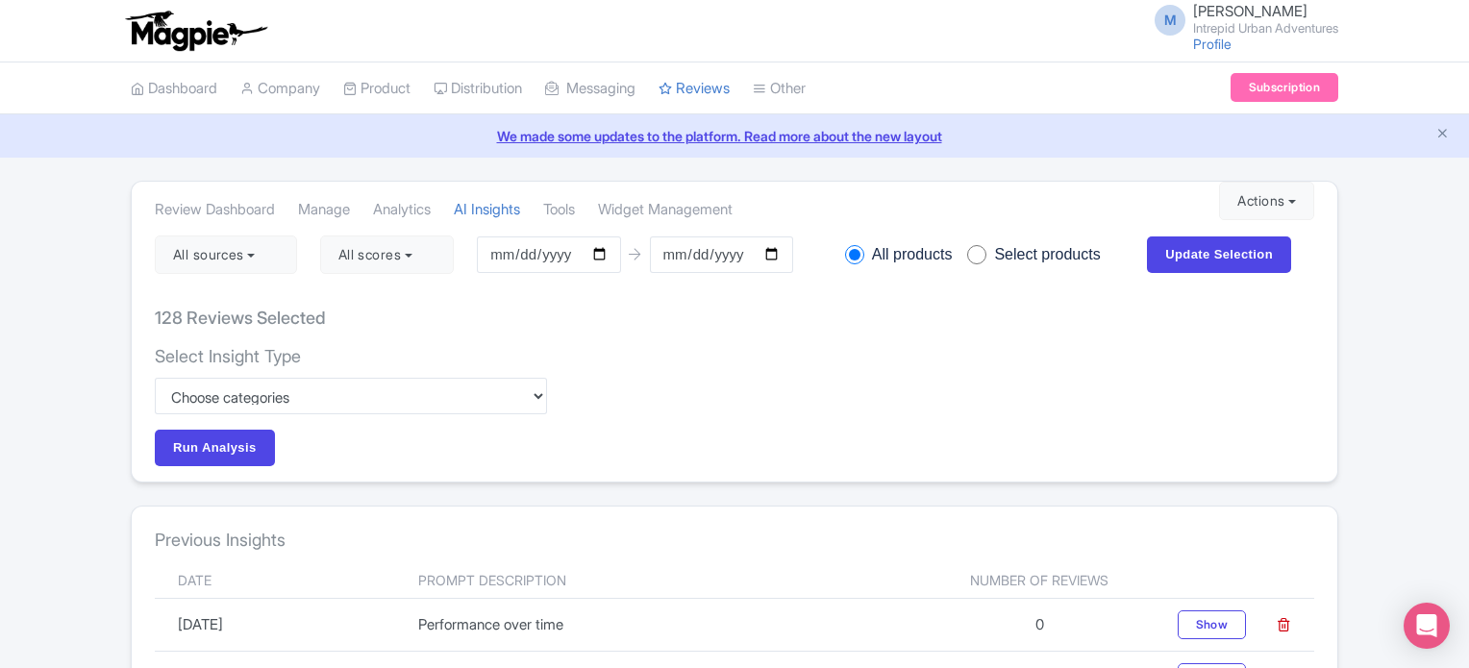 Image resolution: width=1469 pixels, height=668 pixels. What do you see at coordinates (660, 581) in the screenshot?
I see `th: Prompt Description` at bounding box center [660, 581].